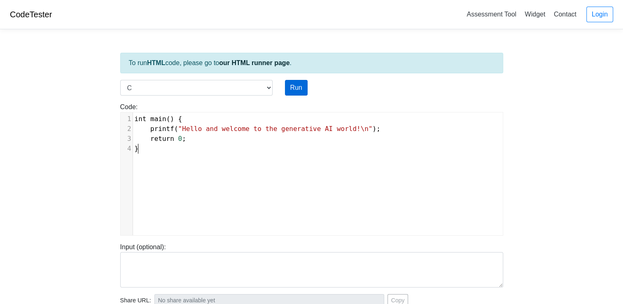 This screenshot has height=304, width=623. I want to click on div: 3, so click(126, 139).